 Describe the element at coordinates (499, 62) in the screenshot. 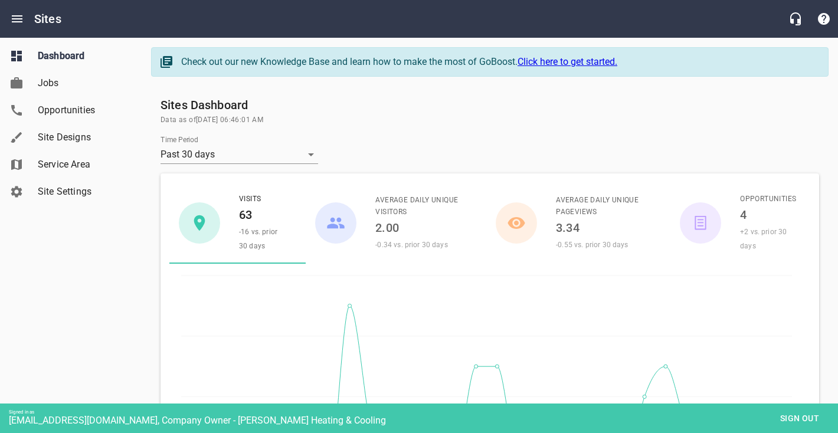

I see `div: Check out our new Knowledge Base and learn how to make the most of GoBoost.` at that location.